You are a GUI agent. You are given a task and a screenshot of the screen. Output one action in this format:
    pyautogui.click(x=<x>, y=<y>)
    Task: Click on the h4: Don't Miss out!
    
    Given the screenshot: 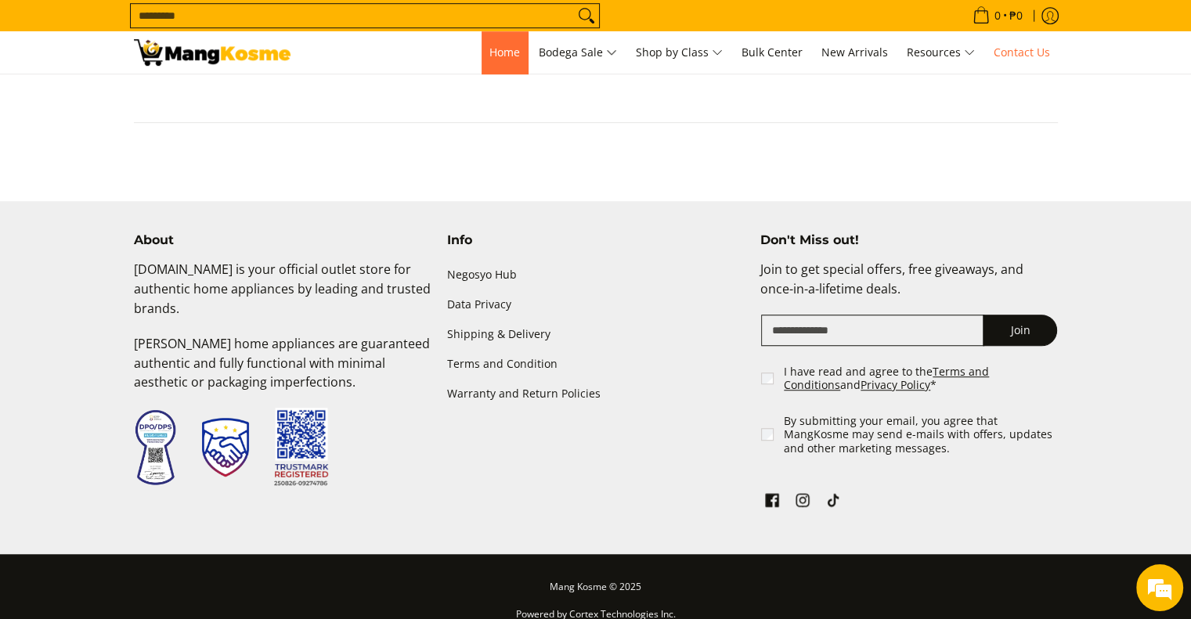 What is the action you would take?
    pyautogui.click(x=908, y=240)
    